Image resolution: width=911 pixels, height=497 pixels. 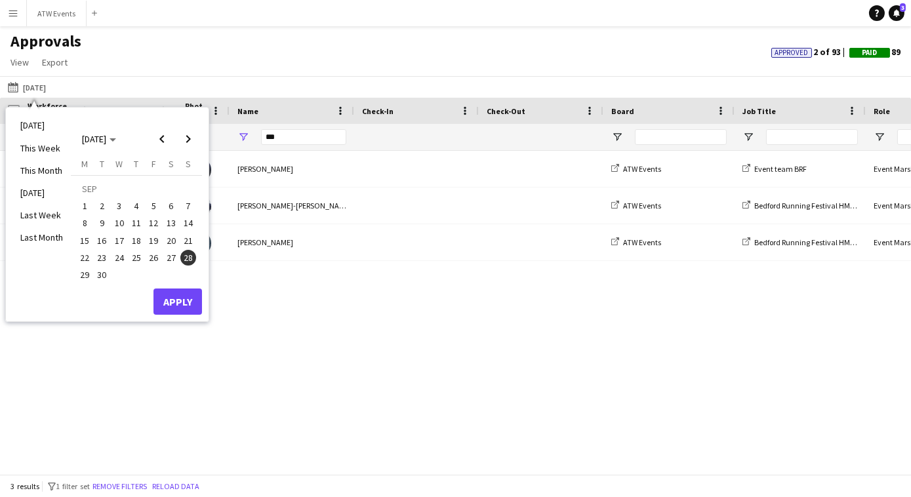 I want to click on button: 29-09-2025, so click(x=85, y=275).